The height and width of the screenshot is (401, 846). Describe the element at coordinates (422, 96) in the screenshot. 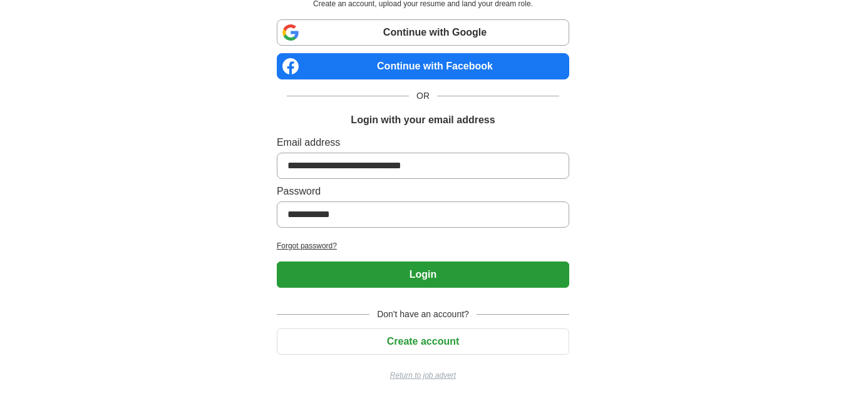

I see `span: OR` at that location.